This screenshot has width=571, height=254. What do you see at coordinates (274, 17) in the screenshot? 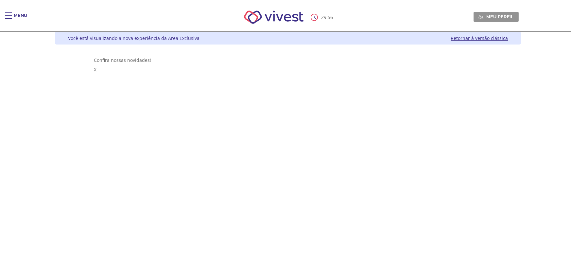
I see `img: Vivest` at bounding box center [274, 17].